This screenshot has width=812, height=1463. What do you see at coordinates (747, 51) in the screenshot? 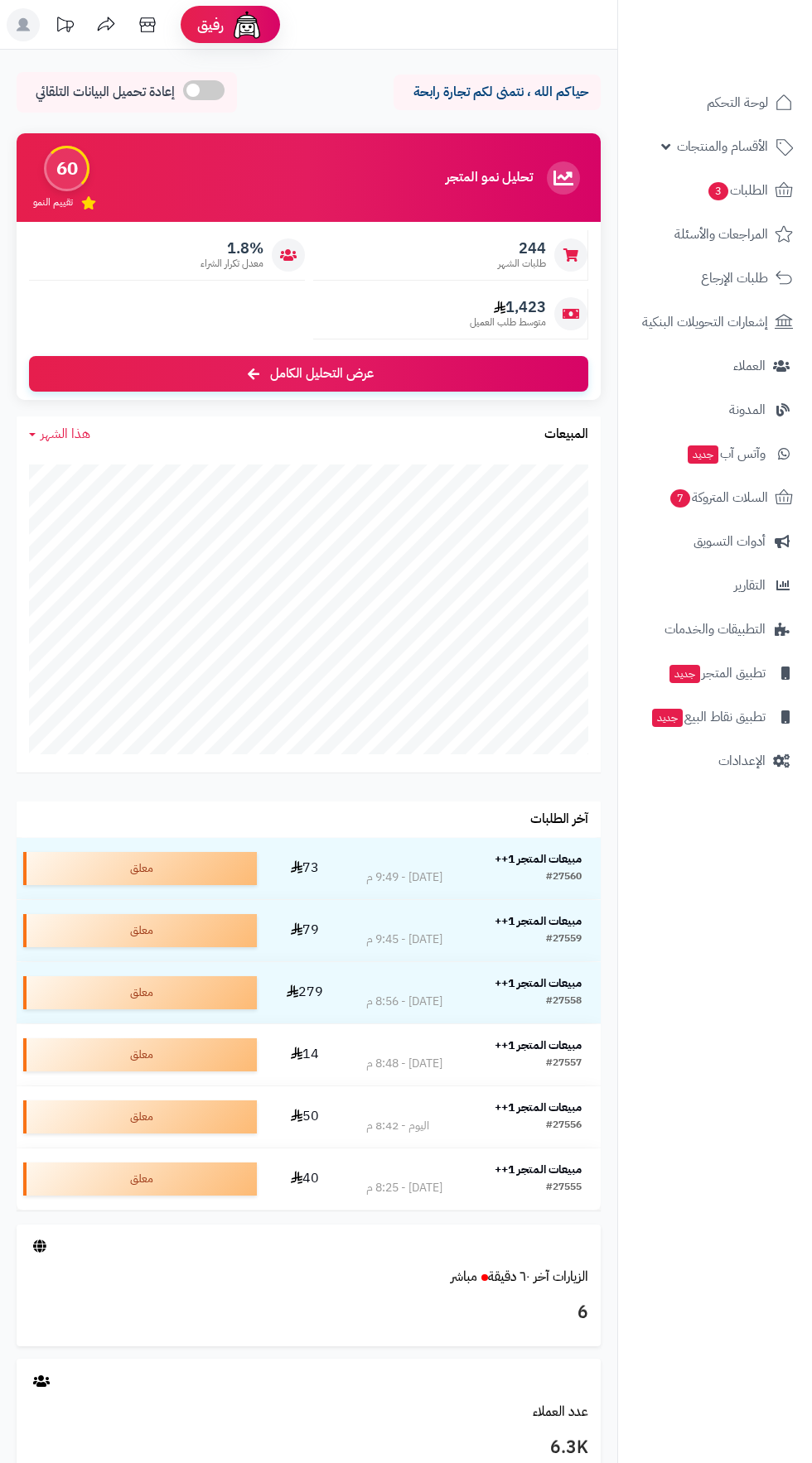
I see `img: logo-2.png` at bounding box center [747, 51].